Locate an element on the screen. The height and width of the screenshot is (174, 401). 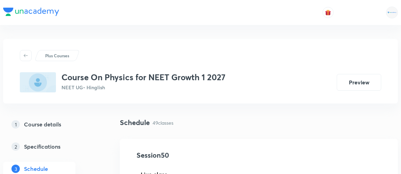
button: avatar is located at coordinates (328, 13).